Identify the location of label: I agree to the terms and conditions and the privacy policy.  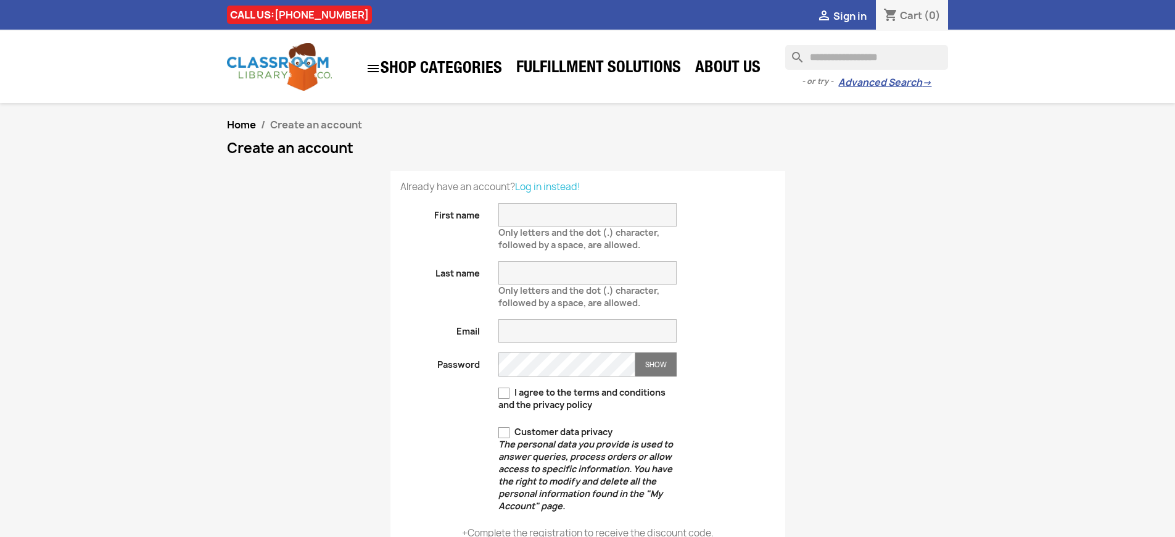
(587, 399).